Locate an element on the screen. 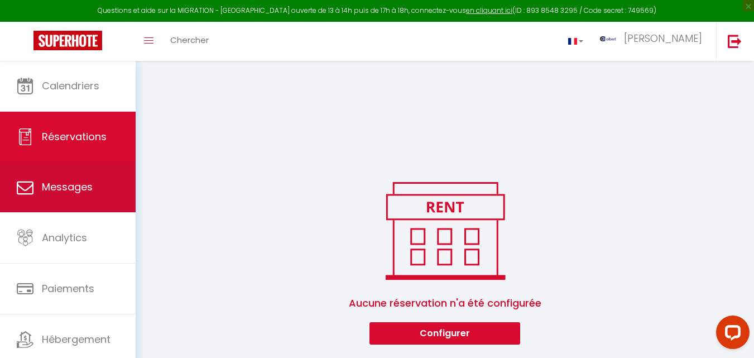 The image size is (754, 358). img: Super Booking is located at coordinates (67, 40).